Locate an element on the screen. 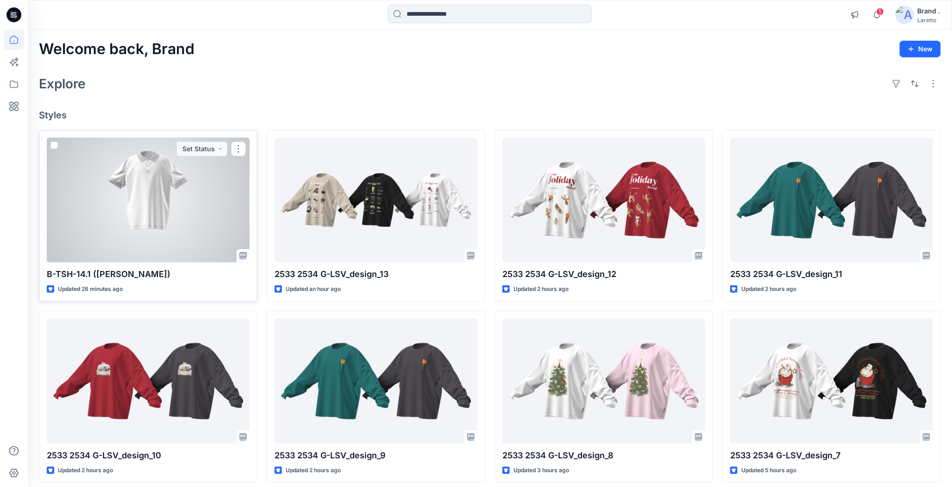  a: 2533 2534 G-LSV_design_12 is located at coordinates (604, 200).